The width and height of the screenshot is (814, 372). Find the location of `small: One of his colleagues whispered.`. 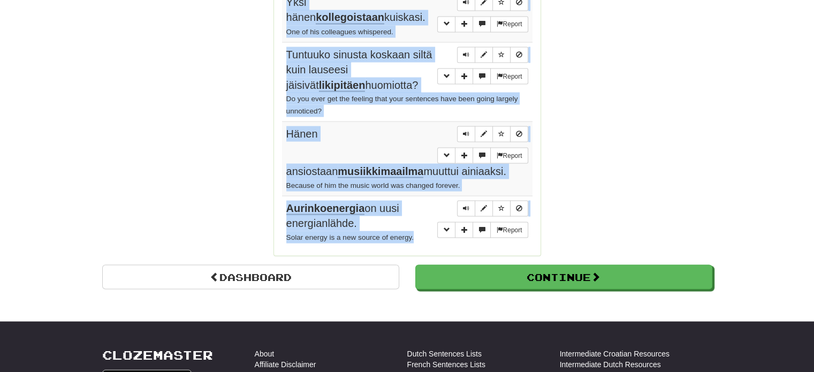

small: One of his colleagues whispered. is located at coordinates (340, 31).